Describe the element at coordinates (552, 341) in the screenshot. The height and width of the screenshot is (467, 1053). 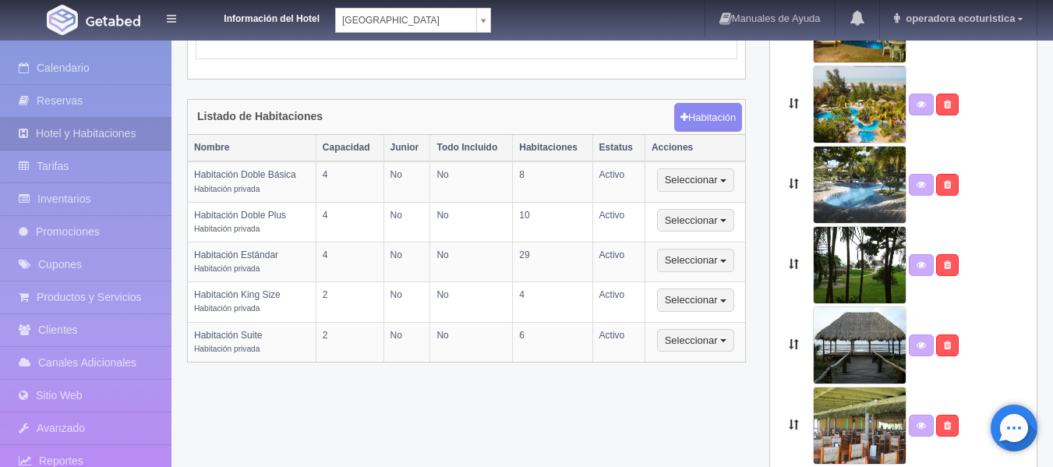
I see `td: 6` at that location.